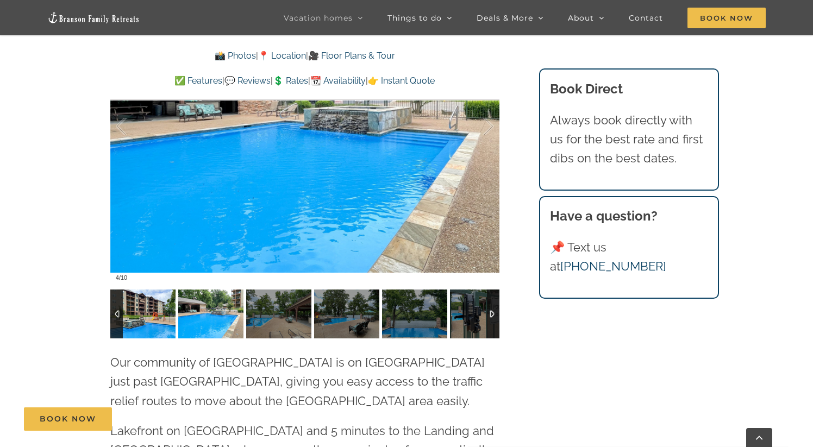 This screenshot has height=447, width=813. Describe the element at coordinates (247, 80) in the screenshot. I see `a: 💬 Reviews` at that location.